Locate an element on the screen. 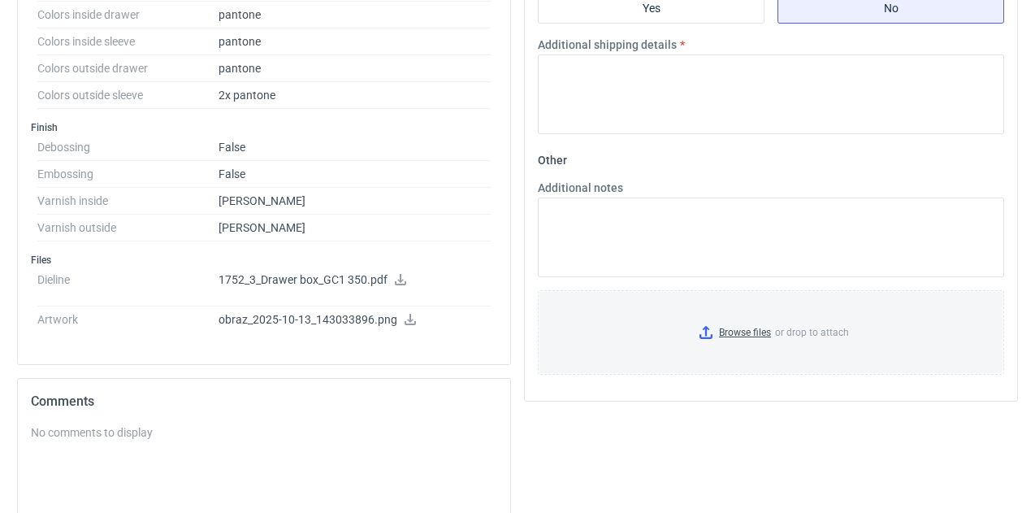 The width and height of the screenshot is (1035, 513). dt: Debossing is located at coordinates (128, 147).